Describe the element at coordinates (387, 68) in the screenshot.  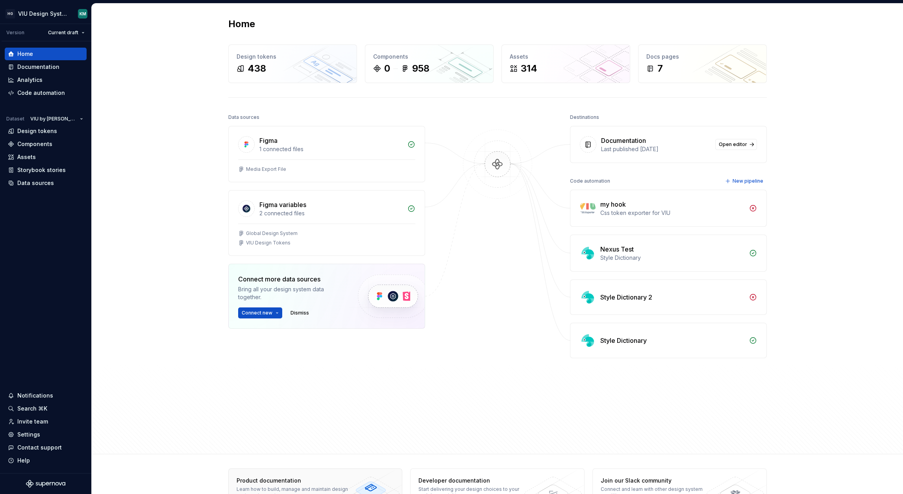
I see `div: 0` at that location.